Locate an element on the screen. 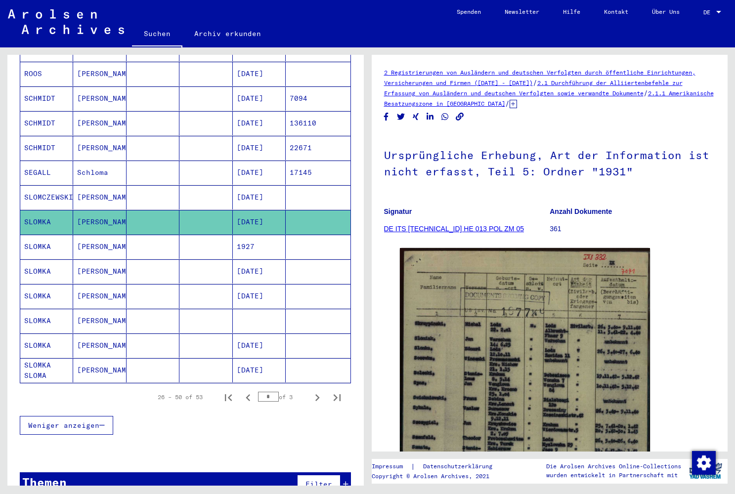 The height and width of the screenshot is (494, 735). span: Weniger anzeigen is located at coordinates (64, 425).